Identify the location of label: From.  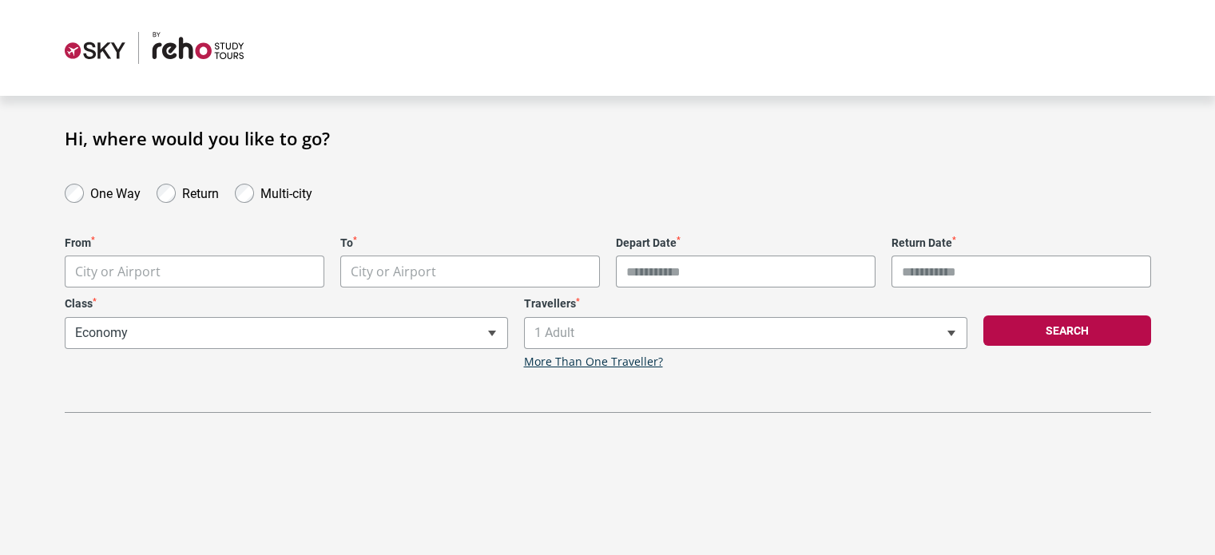
(194, 243).